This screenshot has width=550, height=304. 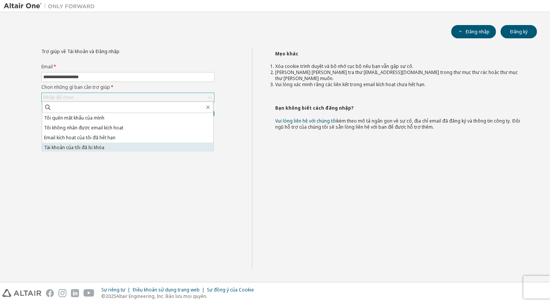 What do you see at coordinates (75, 293) in the screenshot?
I see `img: linkedin.svg` at bounding box center [75, 293].